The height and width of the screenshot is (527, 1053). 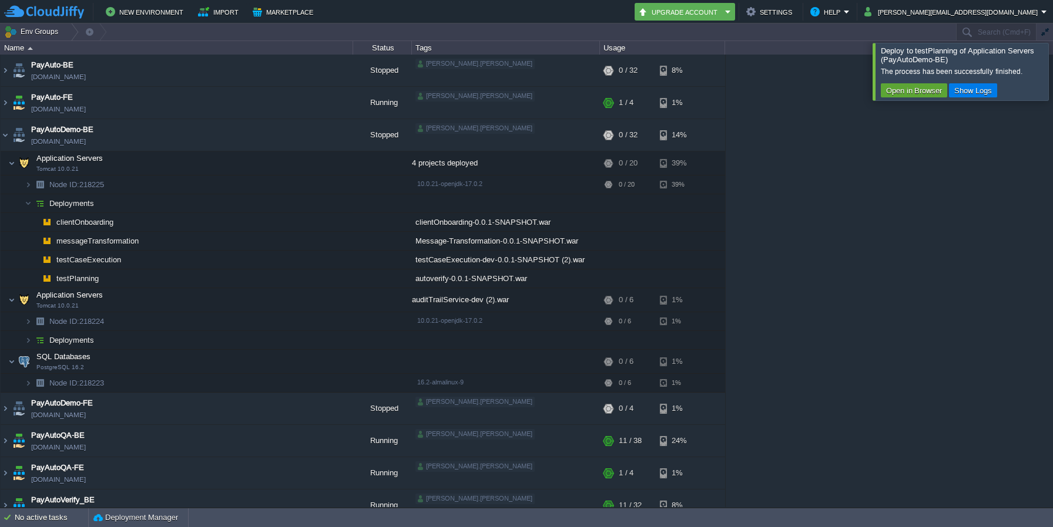 I want to click on span: PayAuto-BE, so click(x=52, y=65).